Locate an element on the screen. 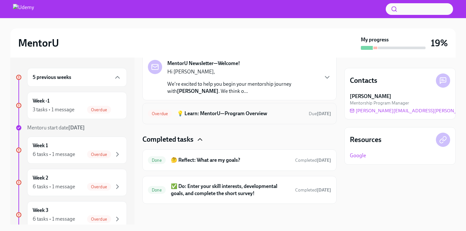 This screenshot has width=466, height=231. h4: Resources is located at coordinates (365, 140).